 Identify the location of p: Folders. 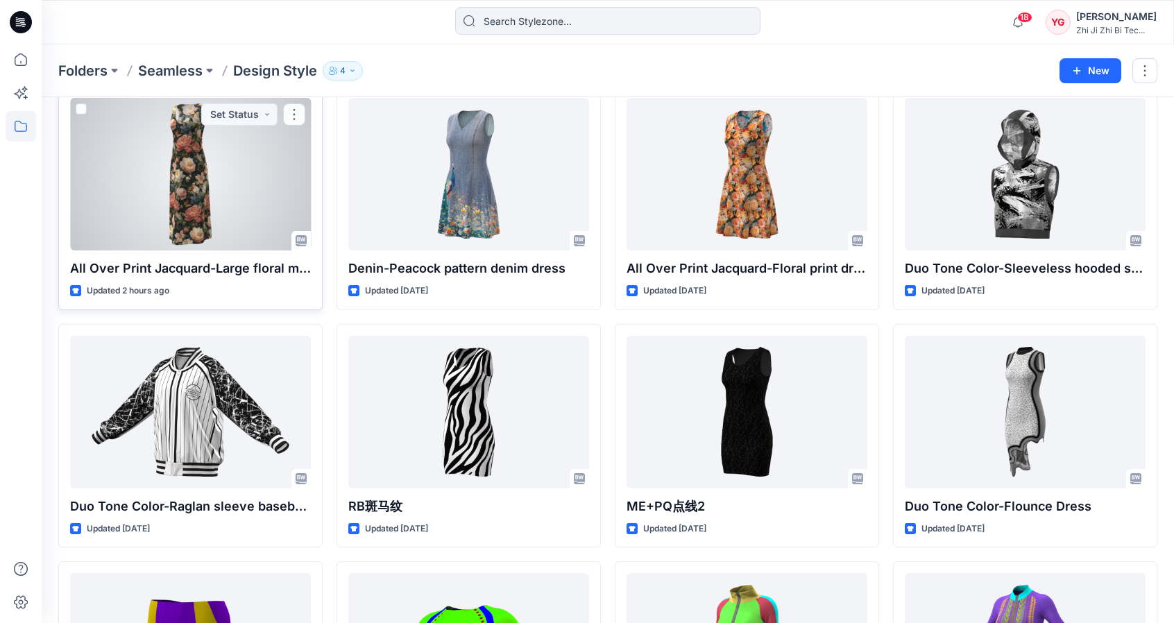
(83, 71).